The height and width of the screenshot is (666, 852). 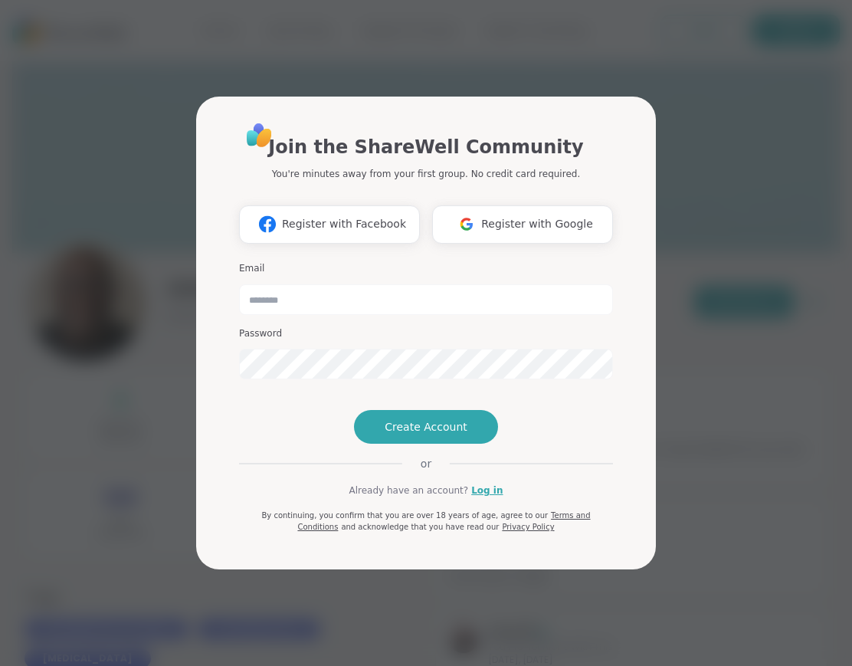 I want to click on span: By continuing, you confirm that you are over 18 years of age, agree to our, so click(x=404, y=515).